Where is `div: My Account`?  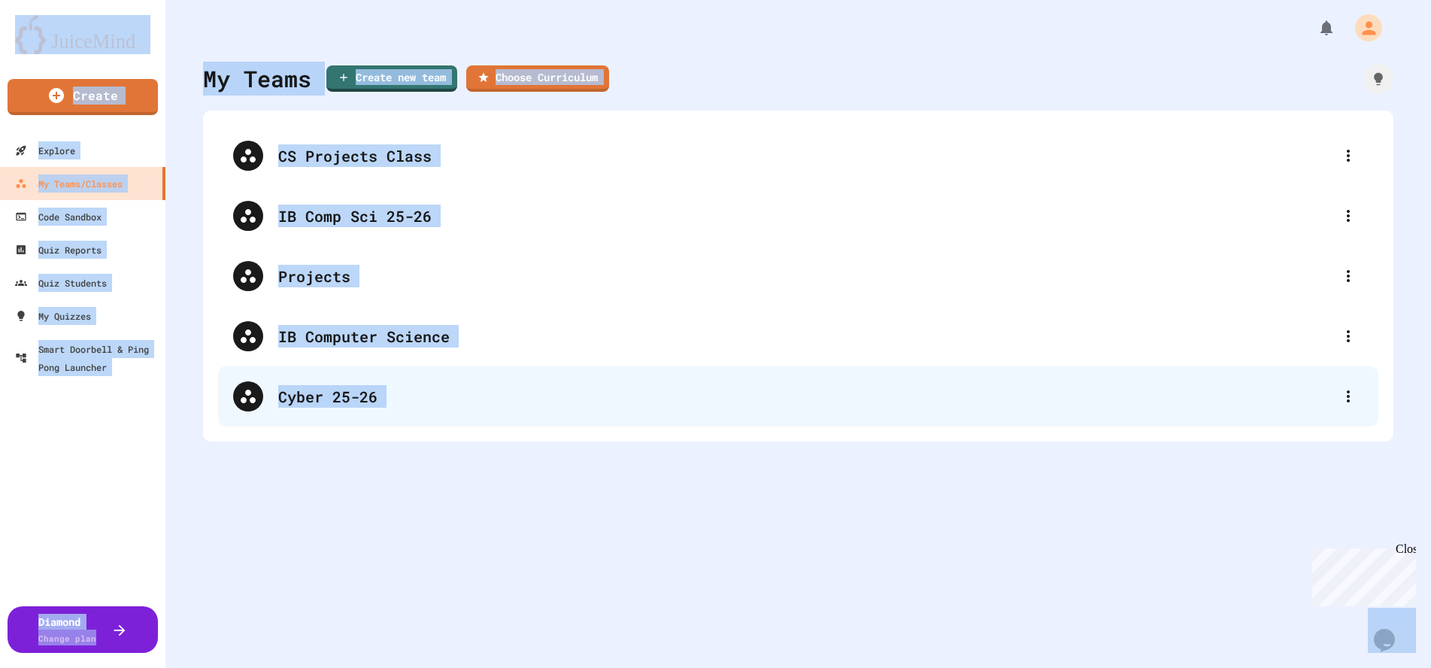 div: My Account is located at coordinates (1363, 28).